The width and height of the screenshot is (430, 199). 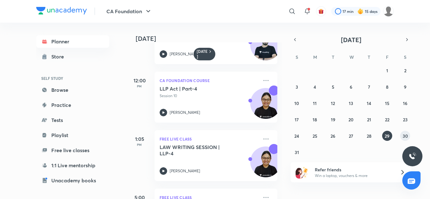 What do you see at coordinates (321, 11) in the screenshot?
I see `button: avatar` at bounding box center [321, 11].